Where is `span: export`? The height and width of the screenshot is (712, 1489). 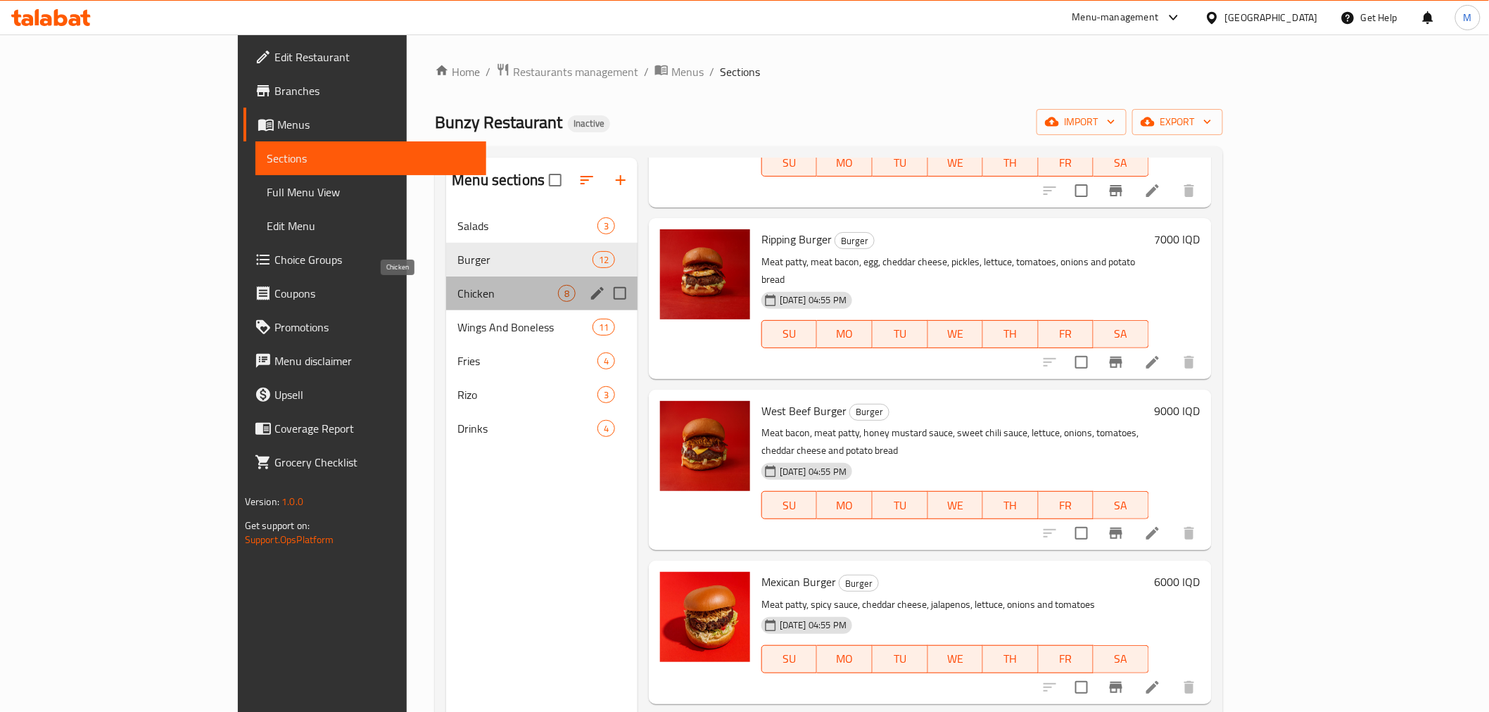
span: export is located at coordinates (1177, 122).